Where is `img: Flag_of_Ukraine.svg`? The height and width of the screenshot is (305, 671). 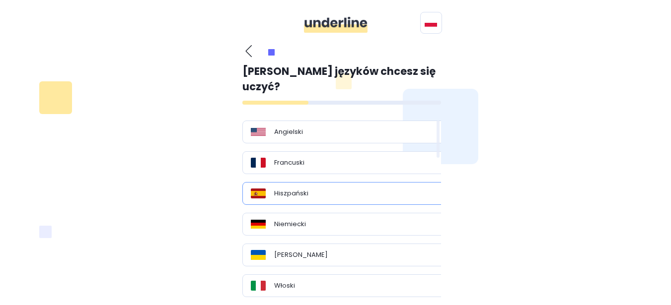 img: Flag_of_Ukraine.svg is located at coordinates (258, 255).